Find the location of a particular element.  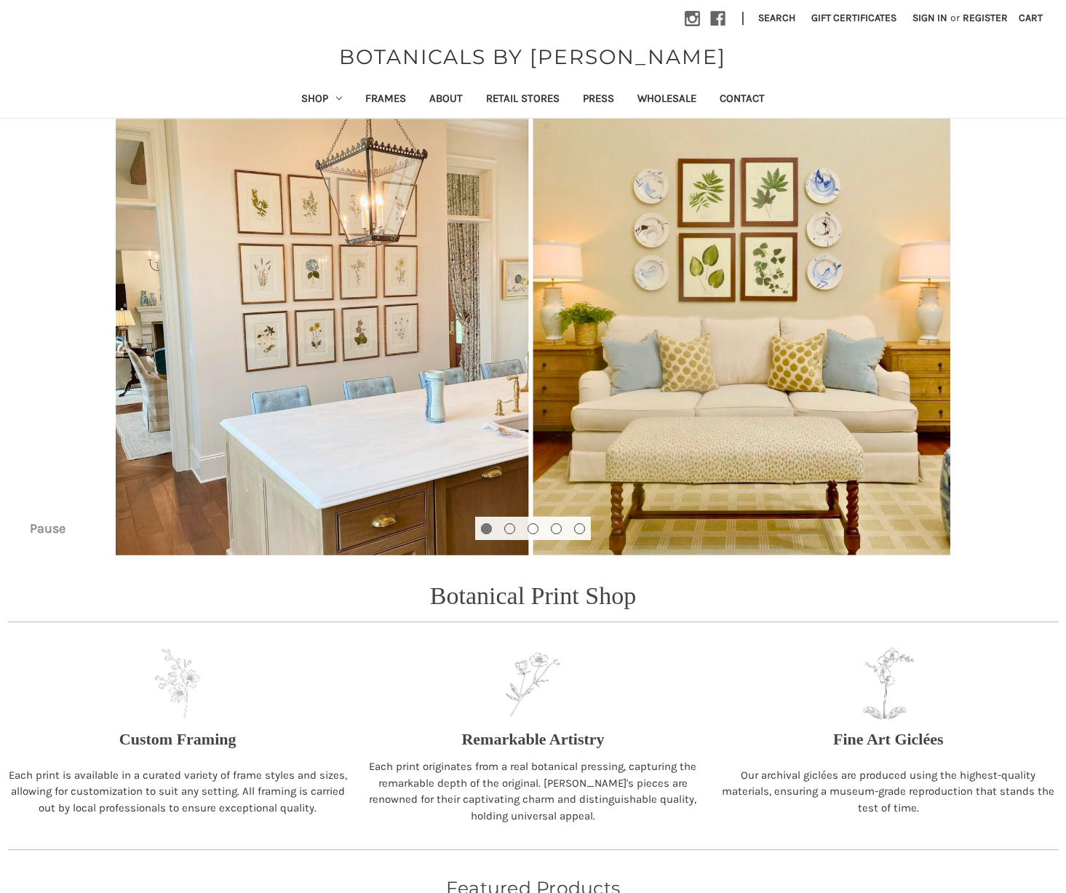

a: About is located at coordinates (446, 100).